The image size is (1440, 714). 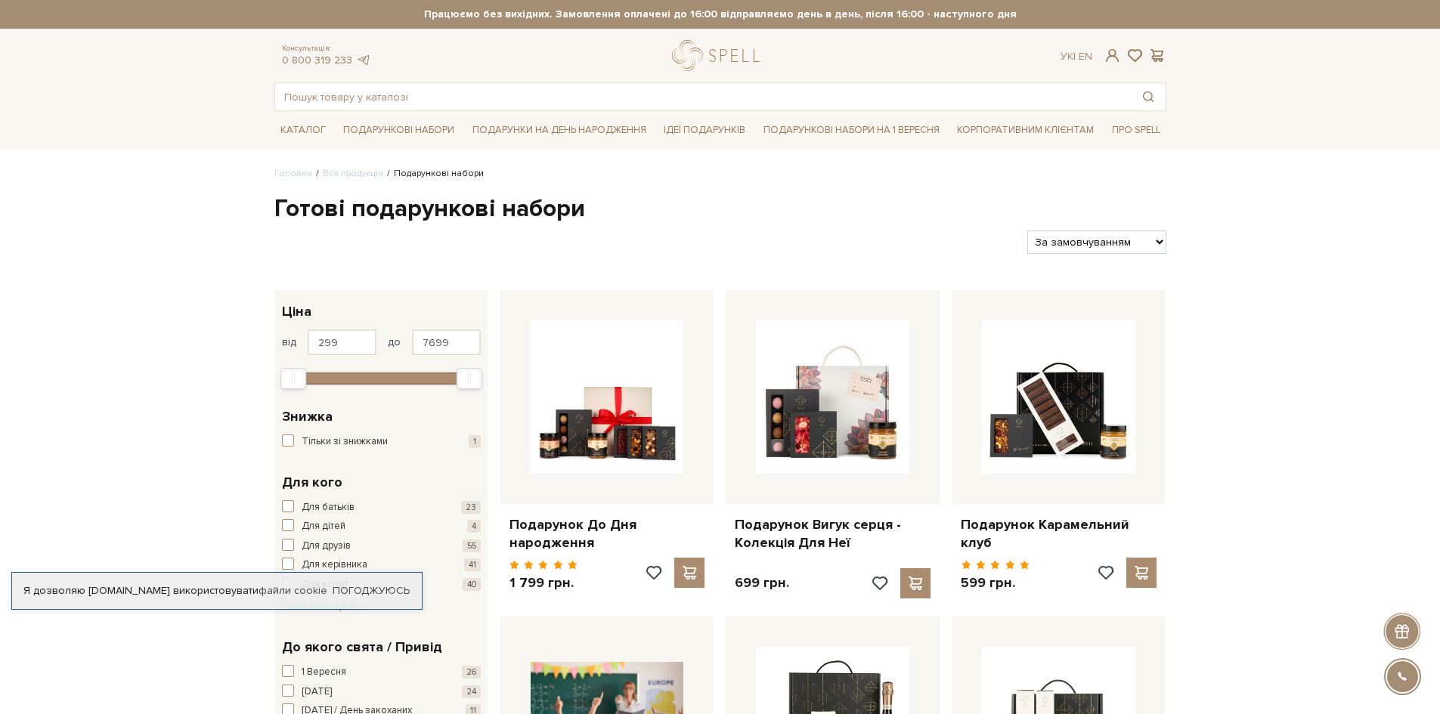 What do you see at coordinates (995, 583) in the screenshot?
I see `p: 599 грн.` at bounding box center [995, 583].